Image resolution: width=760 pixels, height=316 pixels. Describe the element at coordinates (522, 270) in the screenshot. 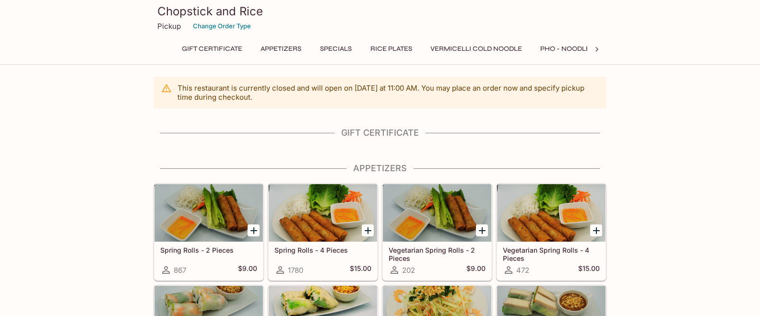

I see `span: 472` at that location.